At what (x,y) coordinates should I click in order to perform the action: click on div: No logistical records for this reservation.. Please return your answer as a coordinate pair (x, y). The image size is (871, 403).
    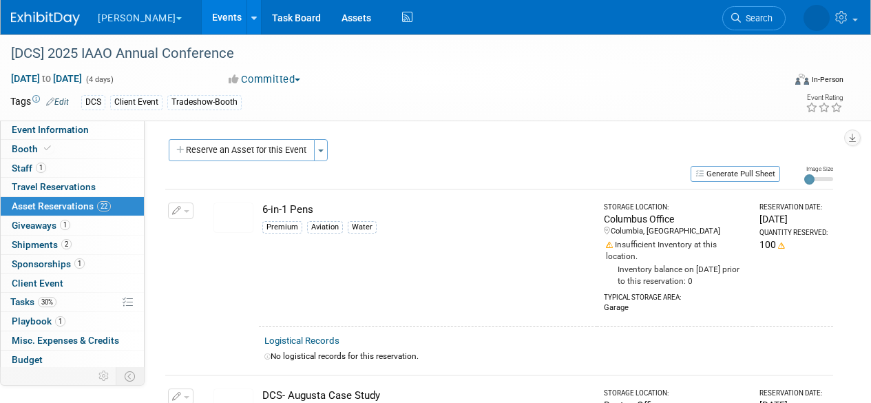
    Looking at the image, I should click on (546, 356).